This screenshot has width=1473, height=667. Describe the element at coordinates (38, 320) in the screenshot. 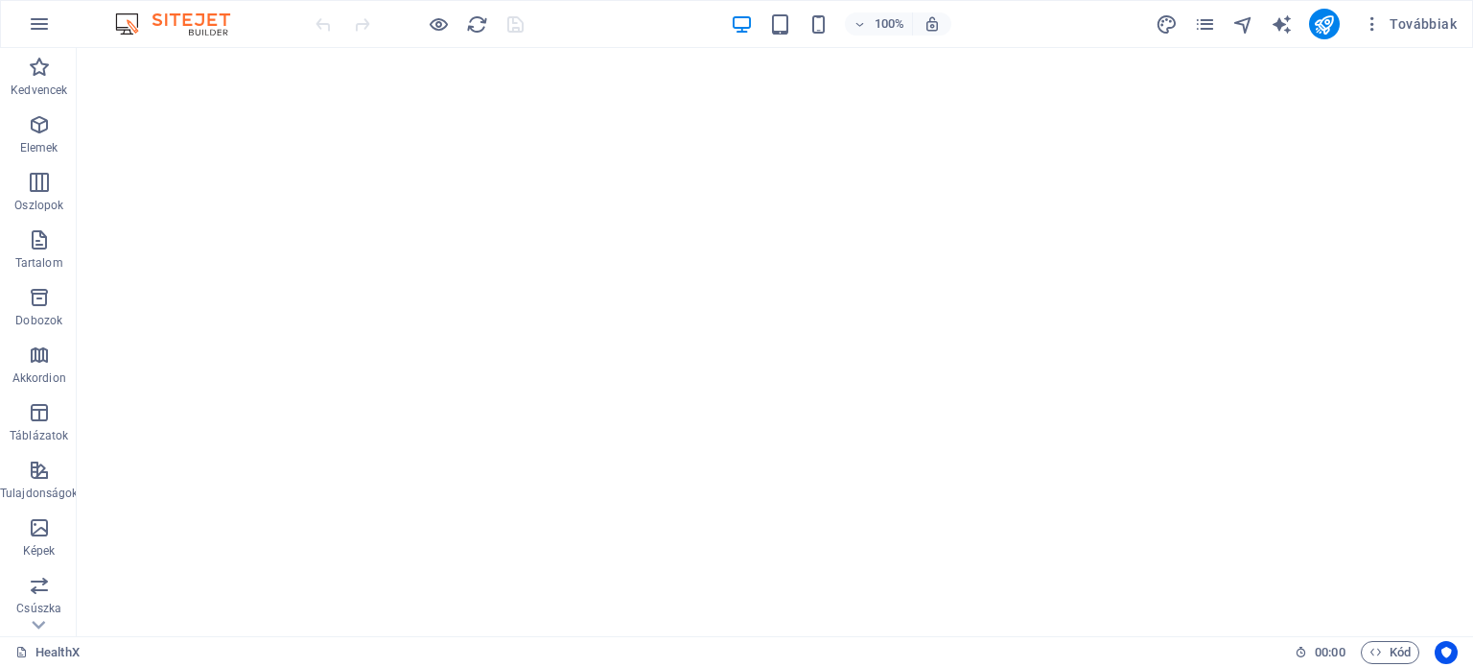

I see `p: Dobozok` at that location.